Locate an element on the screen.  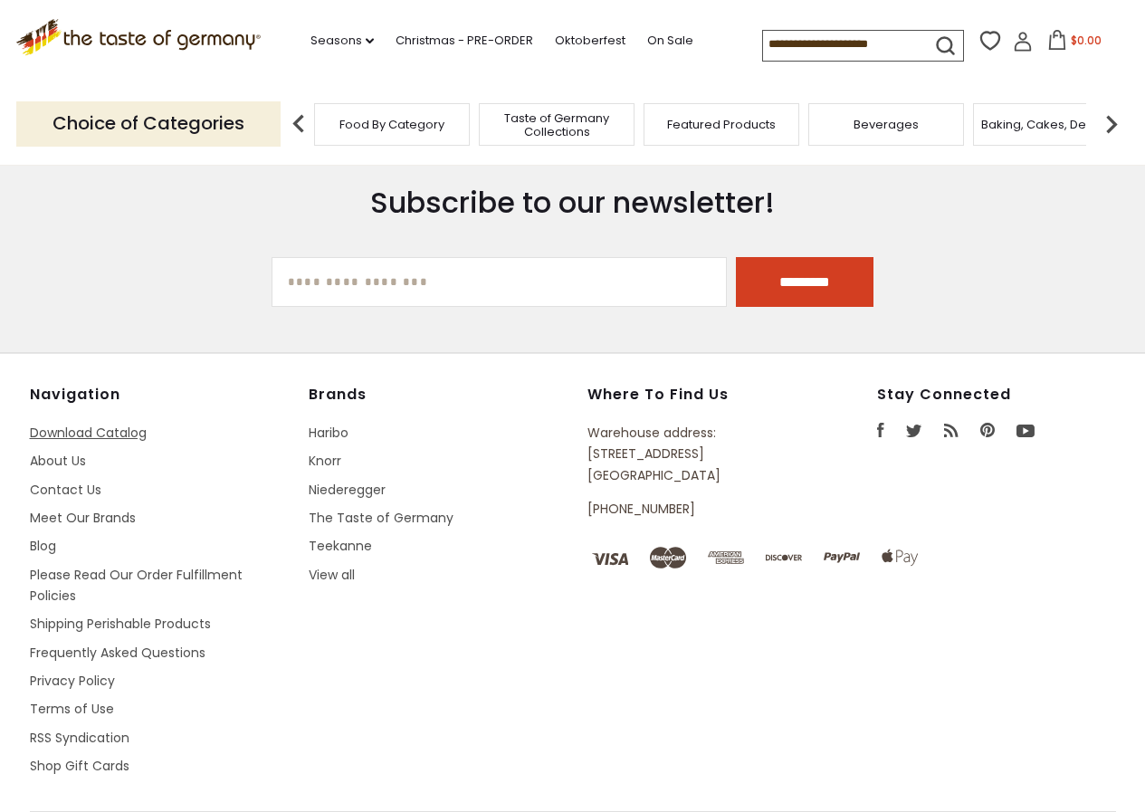
a: Privacy Policy is located at coordinates (72, 680).